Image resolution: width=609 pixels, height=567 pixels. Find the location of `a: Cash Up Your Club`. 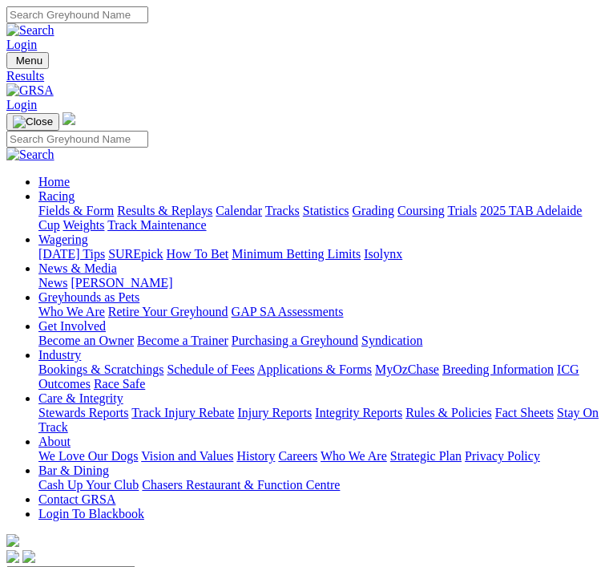

a: Cash Up Your Club is located at coordinates (88, 484).